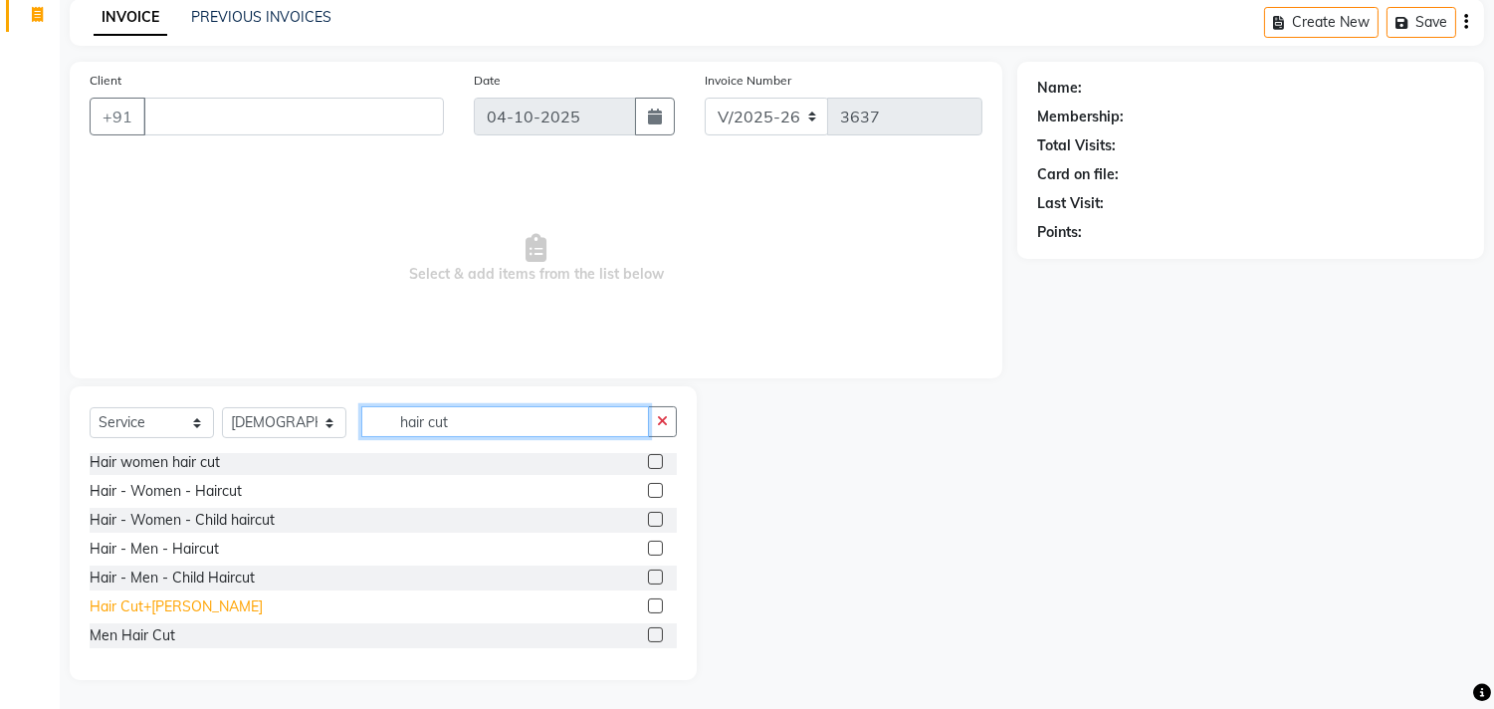  I want to click on input: Search by Name/Mobile/Email/Code, so click(294, 116).